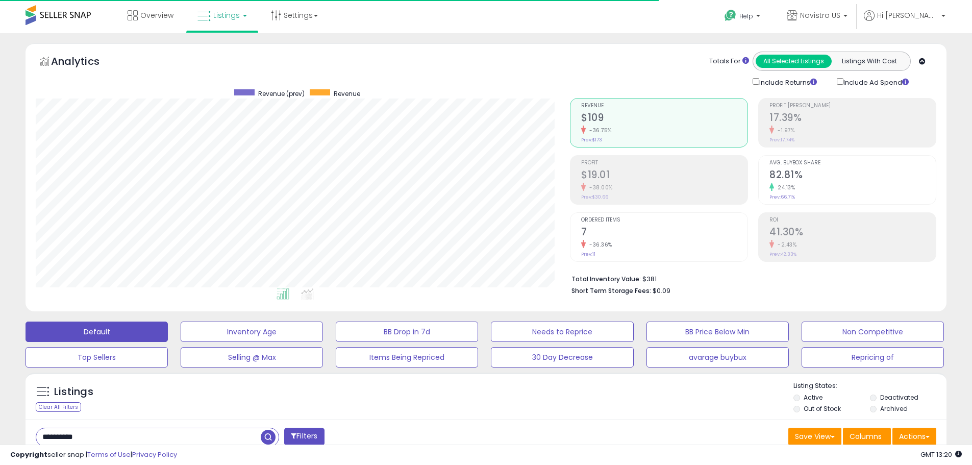 The height and width of the screenshot is (465, 972). Describe the element at coordinates (96, 332) in the screenshot. I see `button: Default` at that location.